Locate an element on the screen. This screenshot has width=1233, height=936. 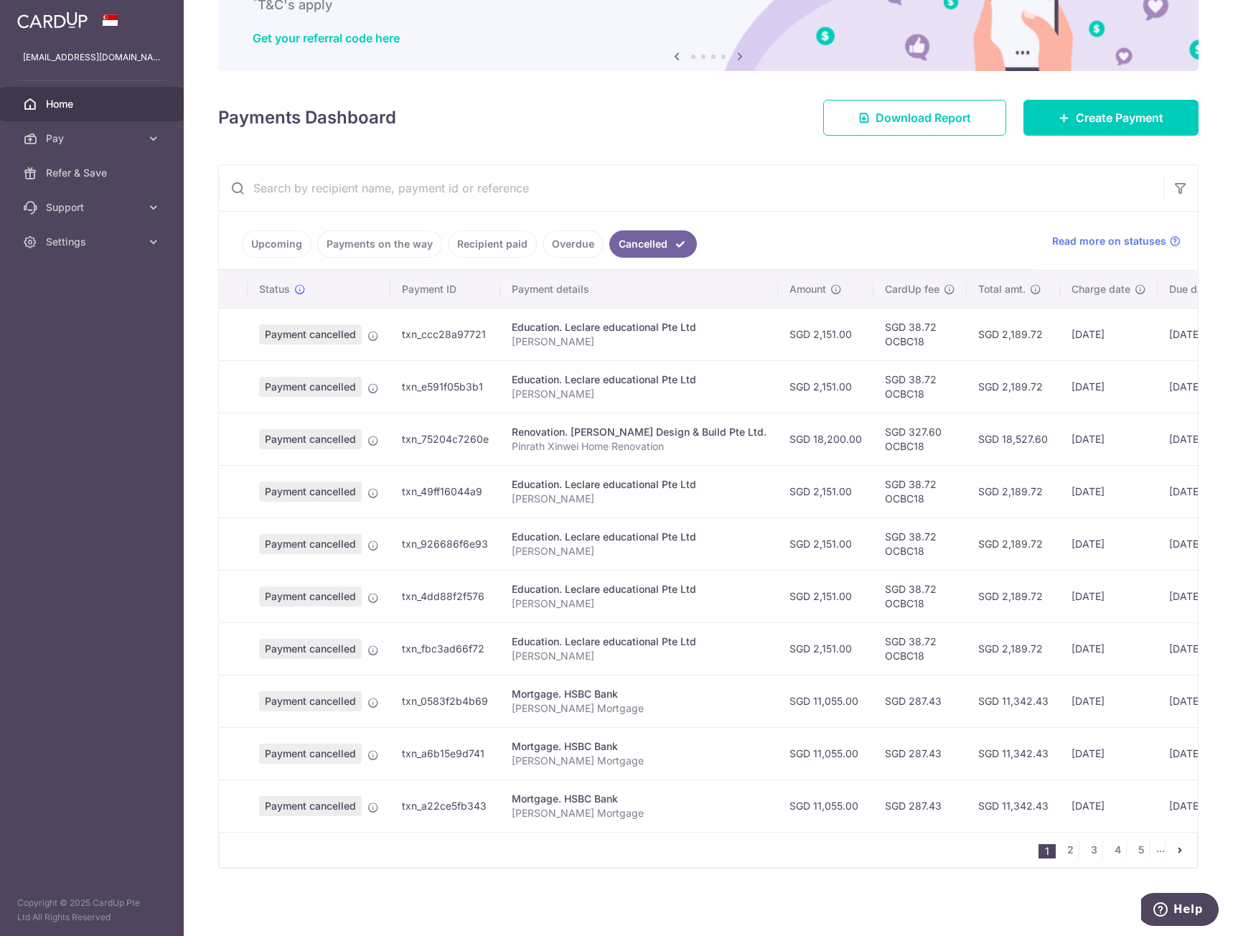
span: Home is located at coordinates (93, 104).